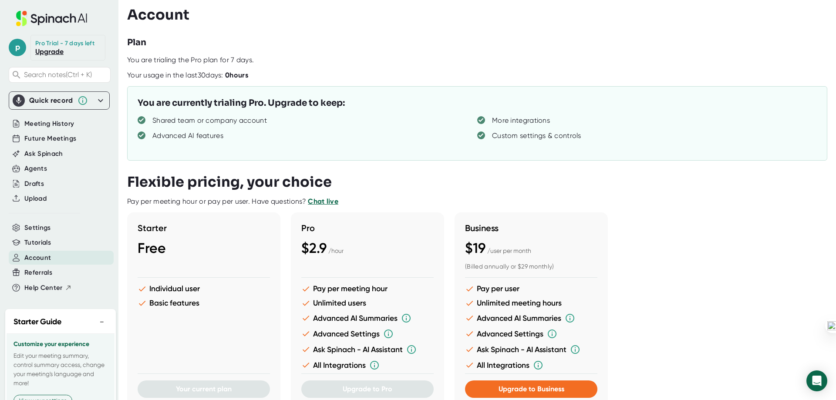 The image size is (836, 400). Describe the element at coordinates (61, 344) in the screenshot. I see `h3: Customize your experience` at that location.